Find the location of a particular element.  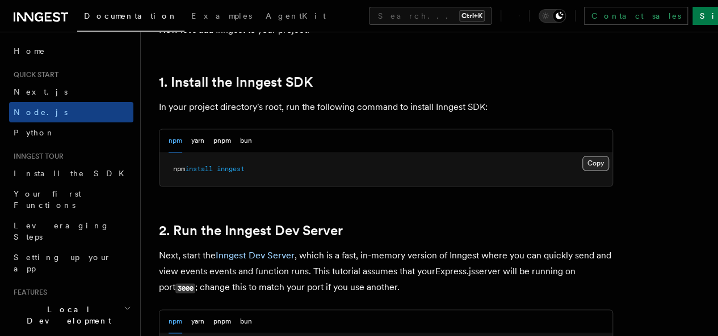

a: Documentation is located at coordinates (130, 18).